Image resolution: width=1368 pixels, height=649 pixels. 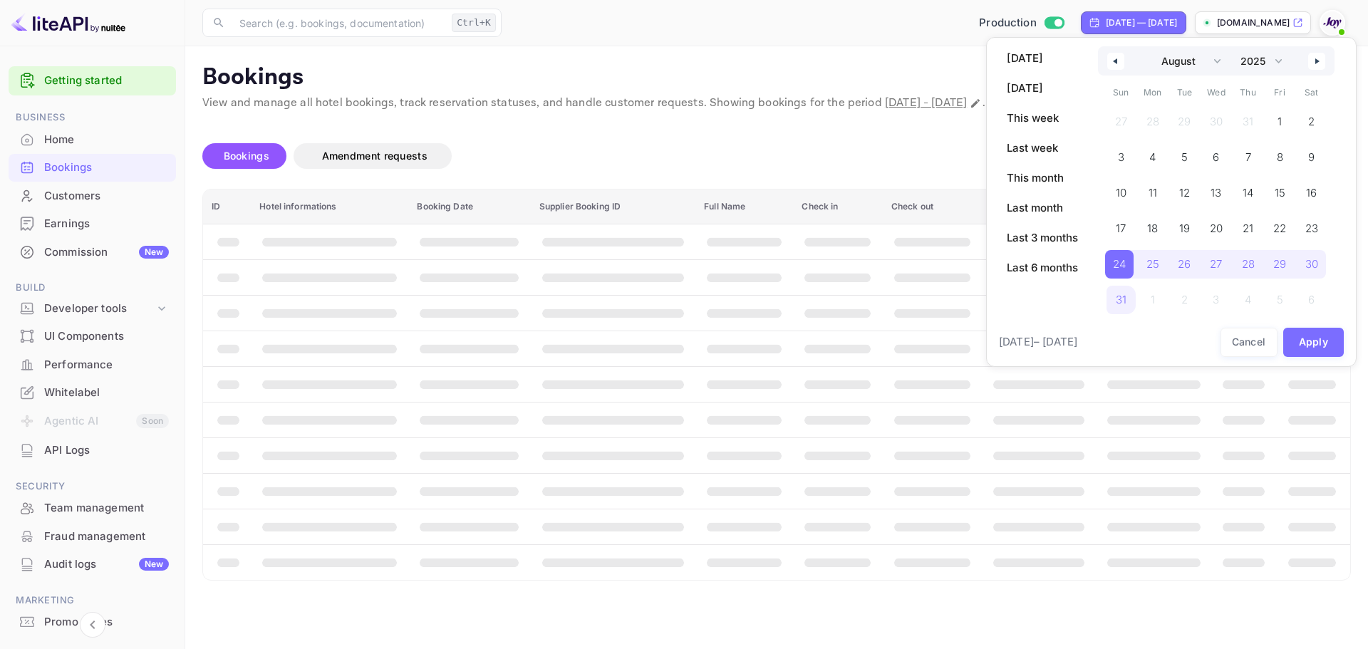 I want to click on button: 16, so click(x=1311, y=190).